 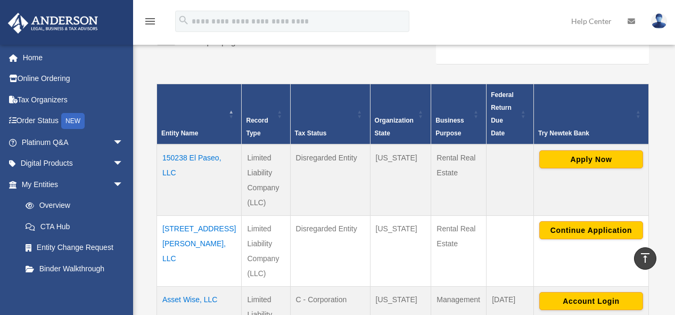 I want to click on a: Tax Organizers, so click(x=73, y=100).